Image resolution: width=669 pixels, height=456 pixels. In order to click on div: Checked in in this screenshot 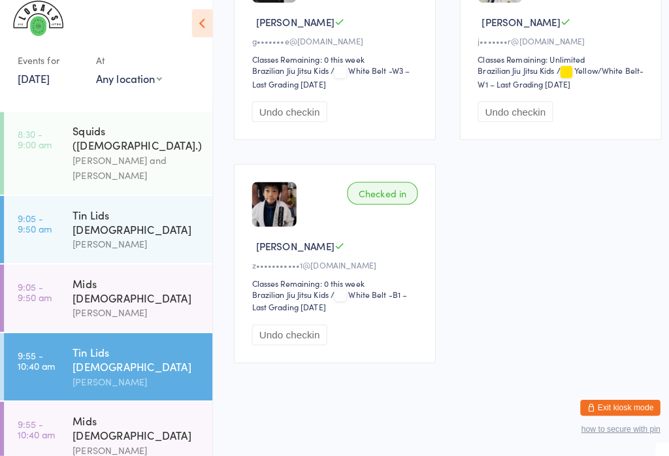, I will do `click(375, 199)`.